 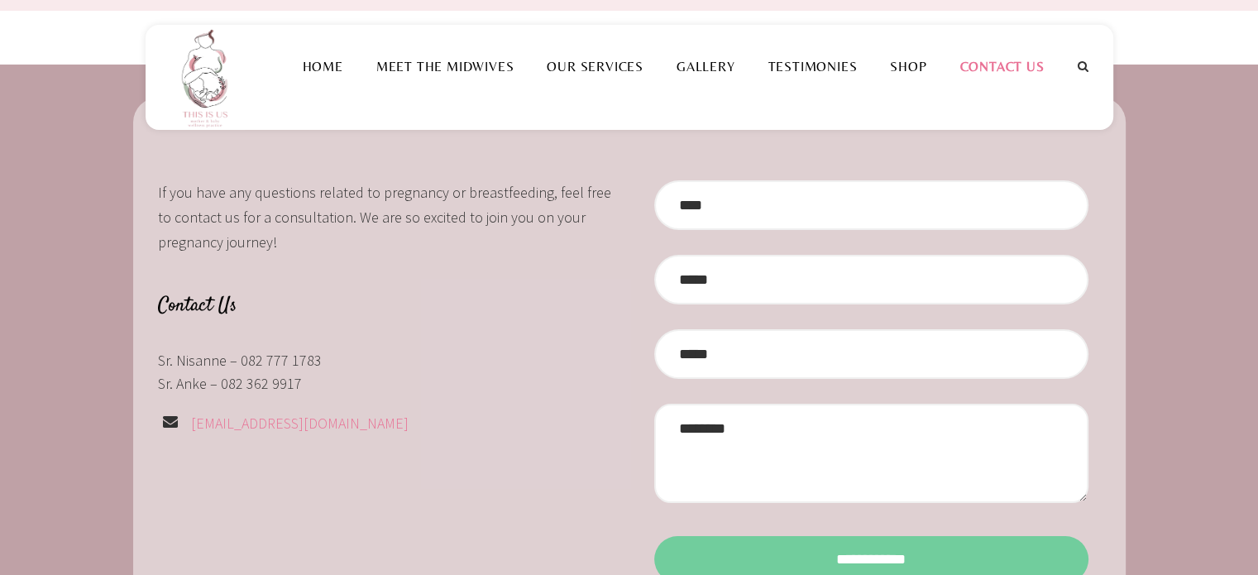 I want to click on h4: Contact Us, so click(x=387, y=306).